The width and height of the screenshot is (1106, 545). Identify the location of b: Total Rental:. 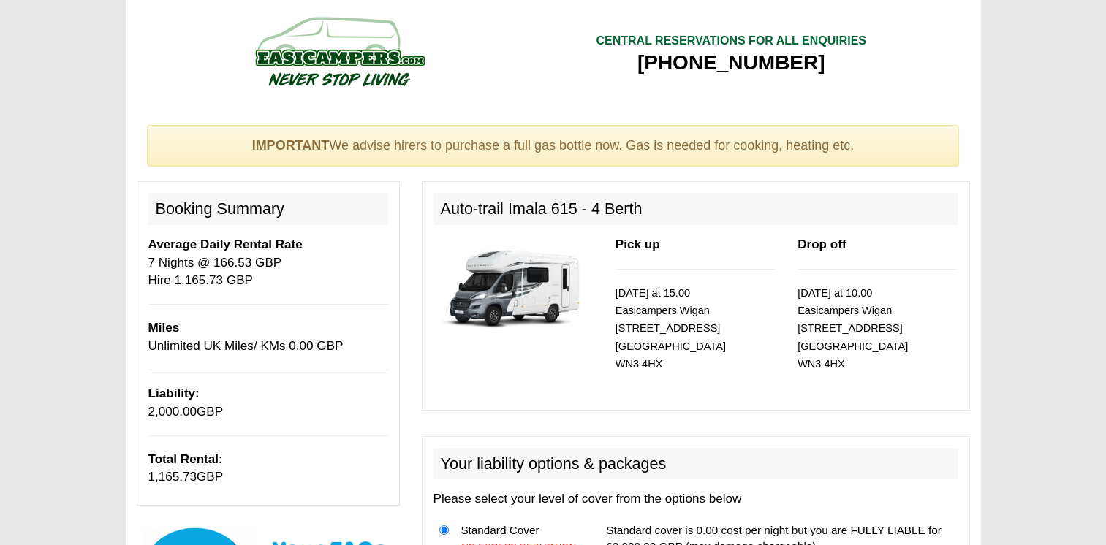
(186, 459).